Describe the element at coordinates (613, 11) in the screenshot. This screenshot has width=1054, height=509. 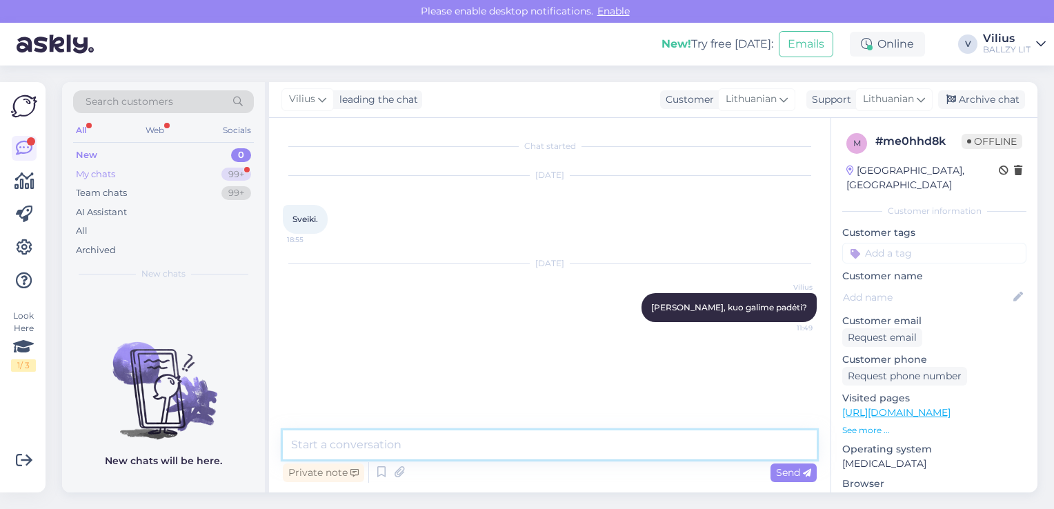
I see `span: Enable` at that location.